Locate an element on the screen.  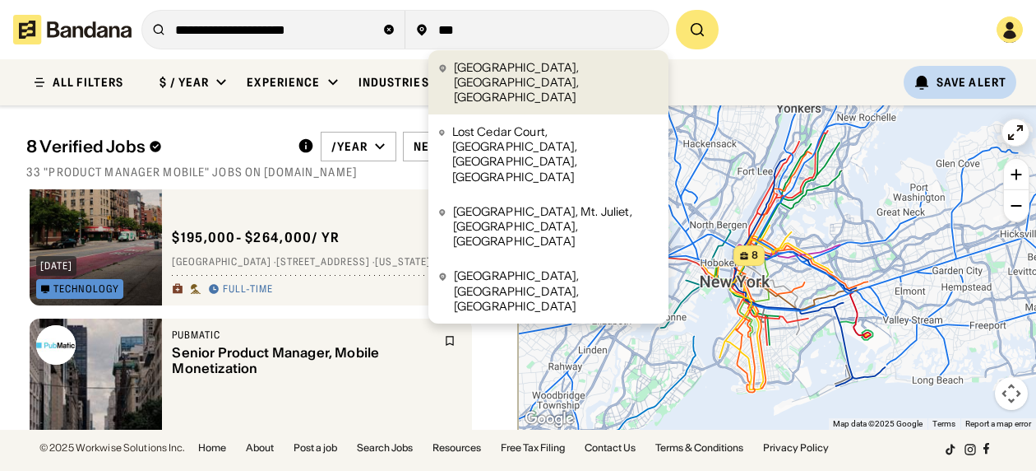
div: Full-time is located at coordinates (248, 290).